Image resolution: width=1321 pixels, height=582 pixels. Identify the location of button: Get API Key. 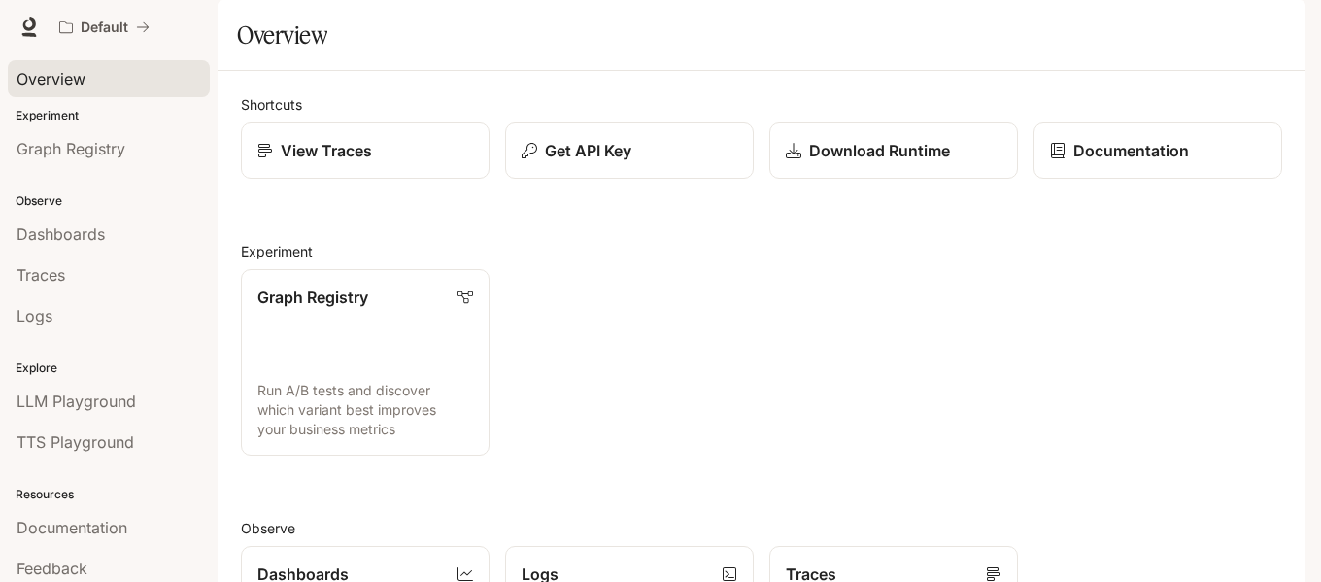
(629, 151).